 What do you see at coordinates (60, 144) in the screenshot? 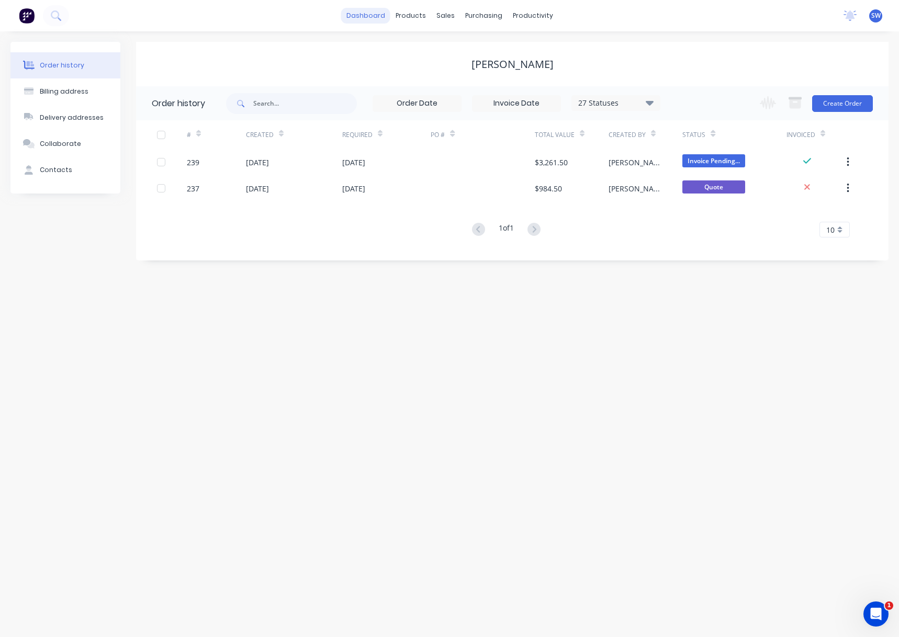
I see `div: Collaborate` at bounding box center [60, 144].